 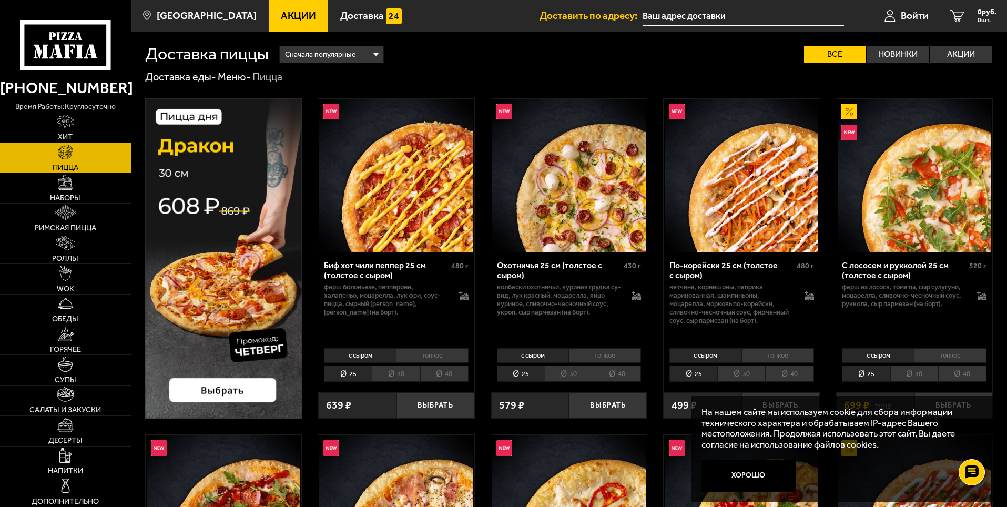 I want to click on span: Супы, so click(x=65, y=380).